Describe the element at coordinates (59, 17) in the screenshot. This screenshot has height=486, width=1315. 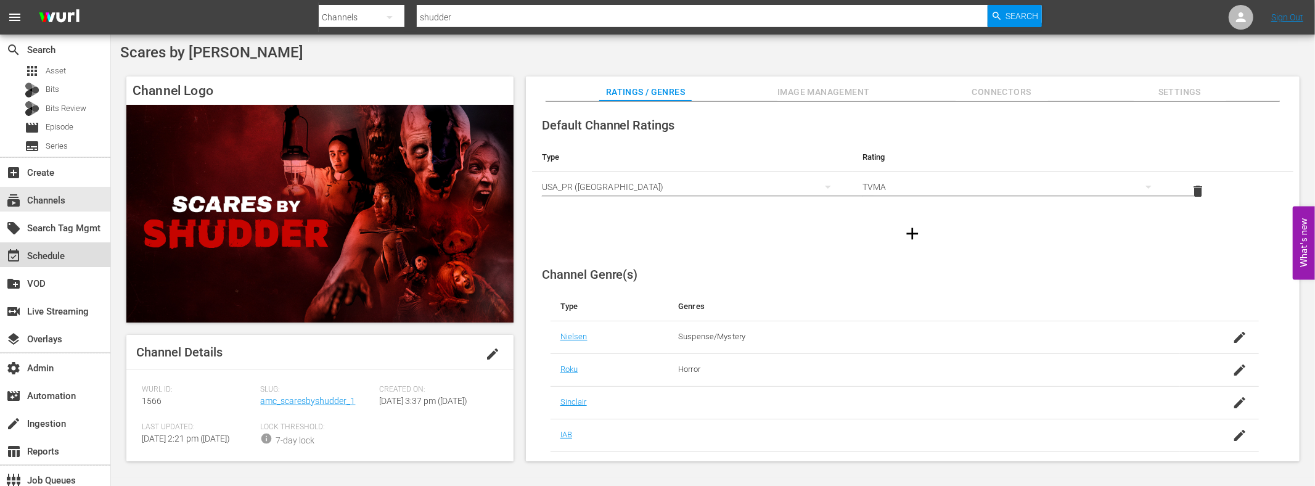
I see `img: ans4CAIJ8jUAAAAAAAAAAAAAAAAAAAAAAAAgQb4GAAAAAAAAAAAAAAAAAAAAAAAAJMjXAAAAAAAAAAAAAAAAAAAAAAAAgAT5G...` at that location.